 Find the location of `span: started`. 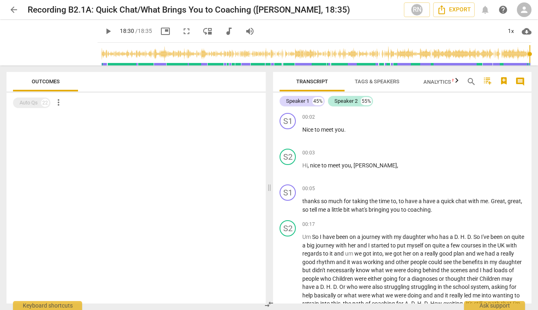

span: started is located at coordinates (380, 245).